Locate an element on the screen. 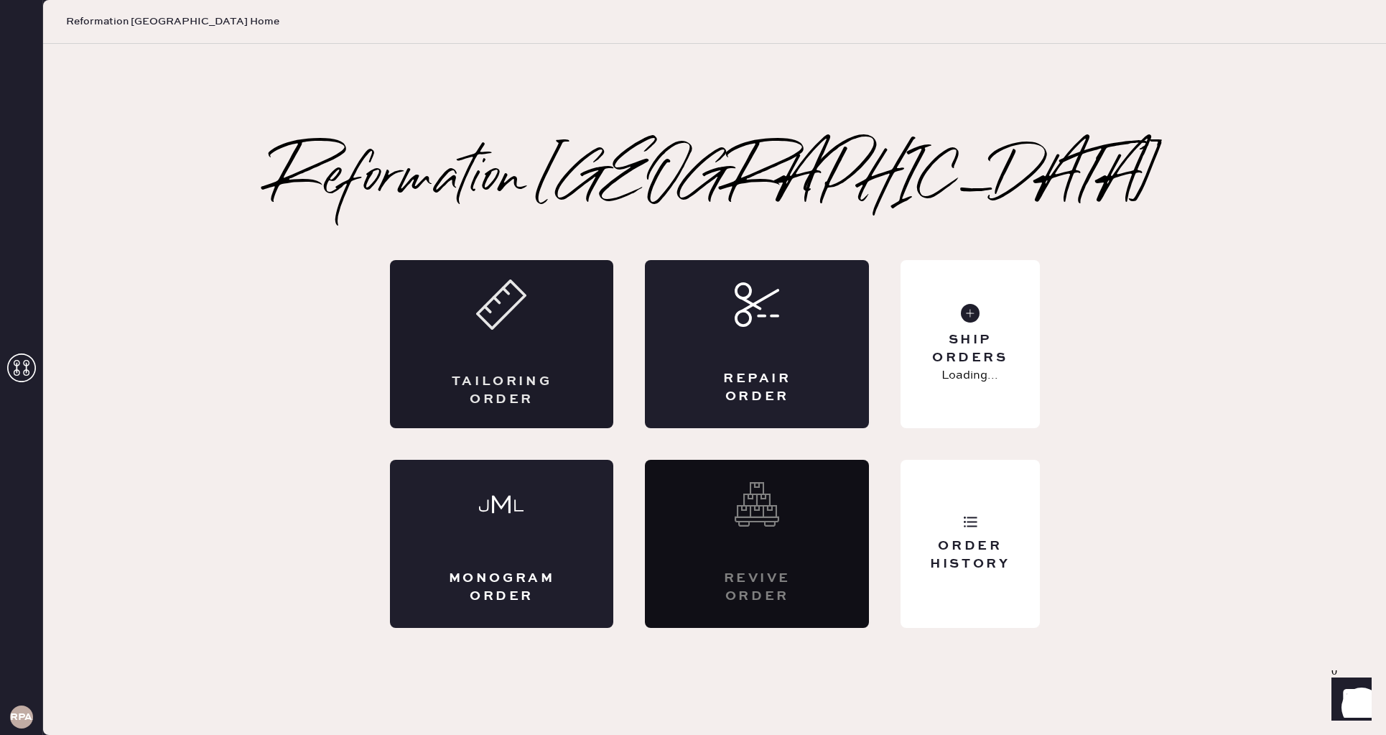 This screenshot has width=1386, height=735. div: Monogram Order is located at coordinates (502, 587).